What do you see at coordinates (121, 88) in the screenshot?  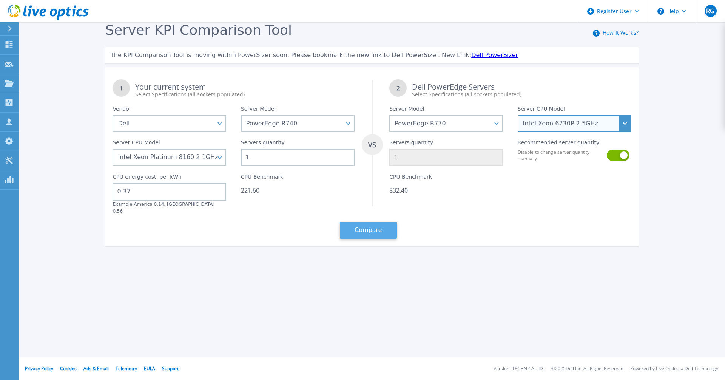 I see `tspan: 1` at bounding box center [121, 88].